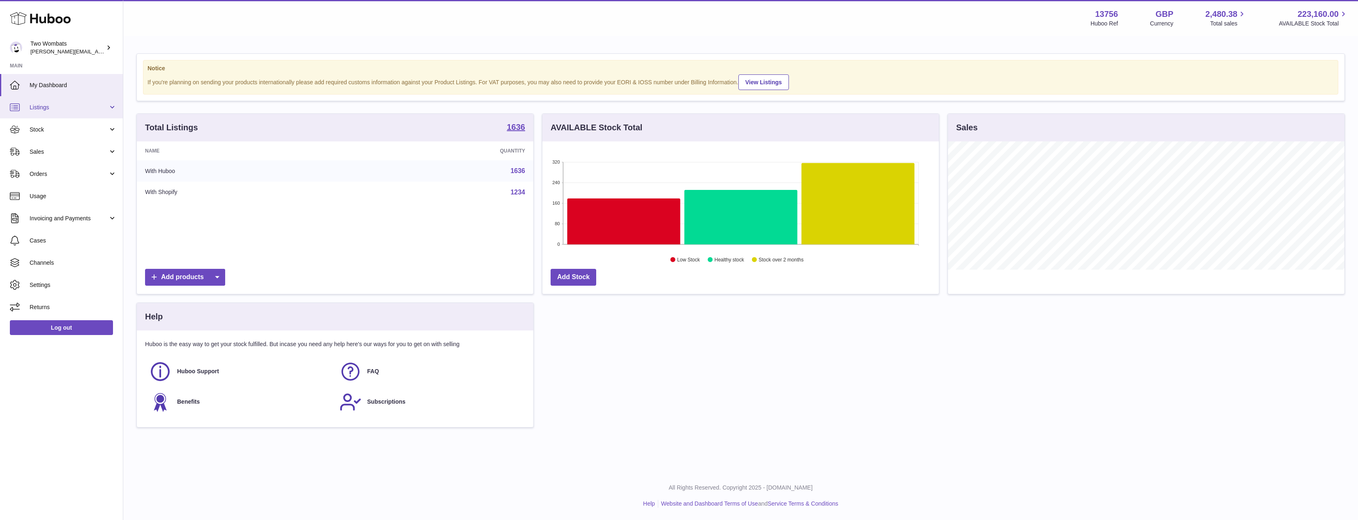 The image size is (1358, 520). What do you see at coordinates (1107, 14) in the screenshot?
I see `strong: 13756` at bounding box center [1107, 14].